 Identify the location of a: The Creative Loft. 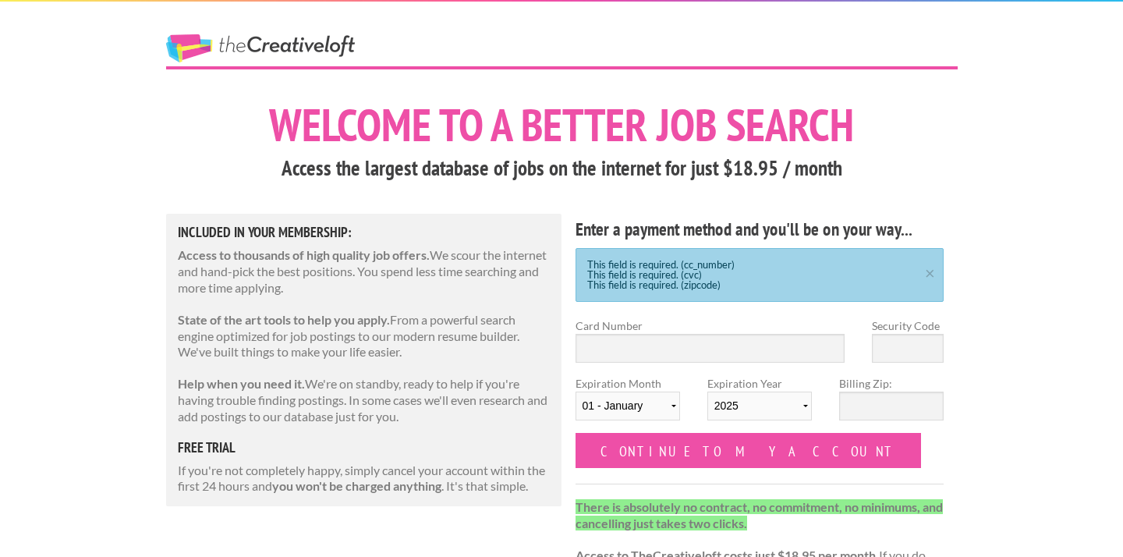
(260, 48).